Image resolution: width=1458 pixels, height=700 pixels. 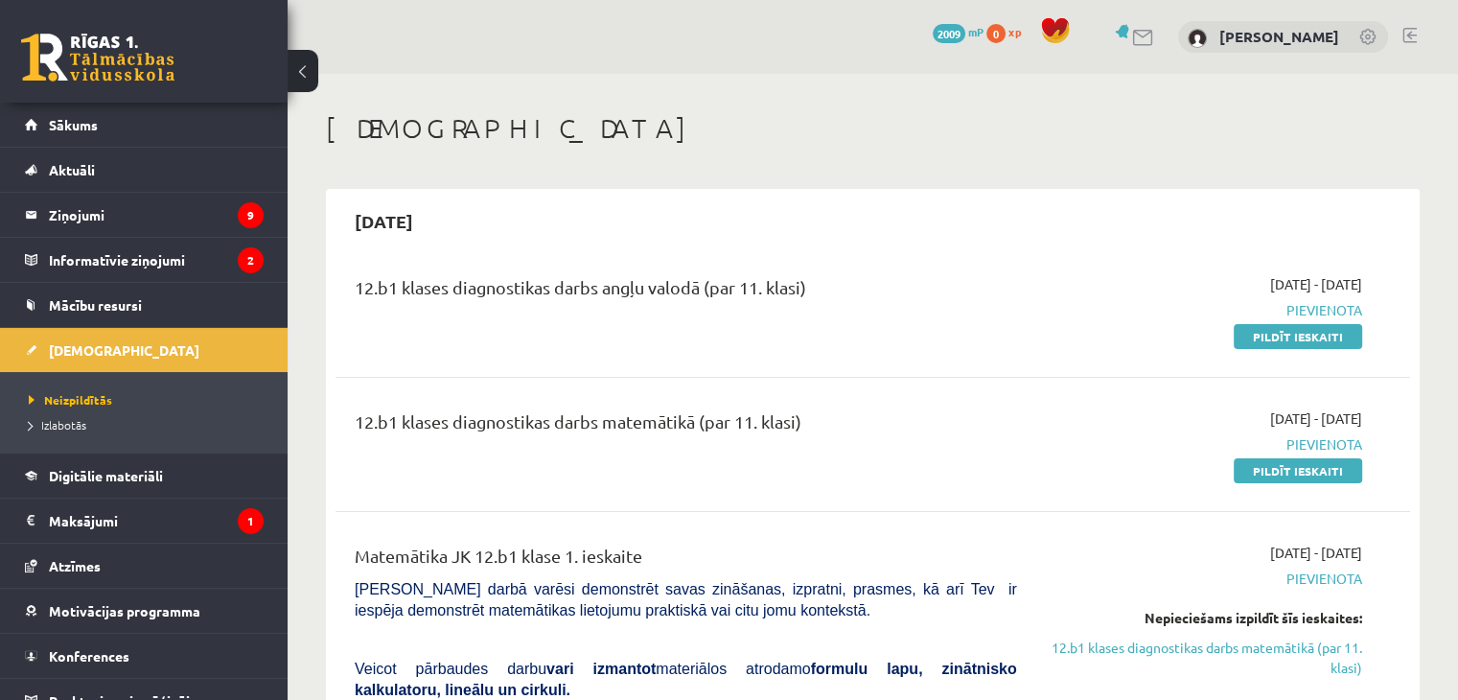 I want to click on a: Mācību resursi, so click(x=144, y=305).